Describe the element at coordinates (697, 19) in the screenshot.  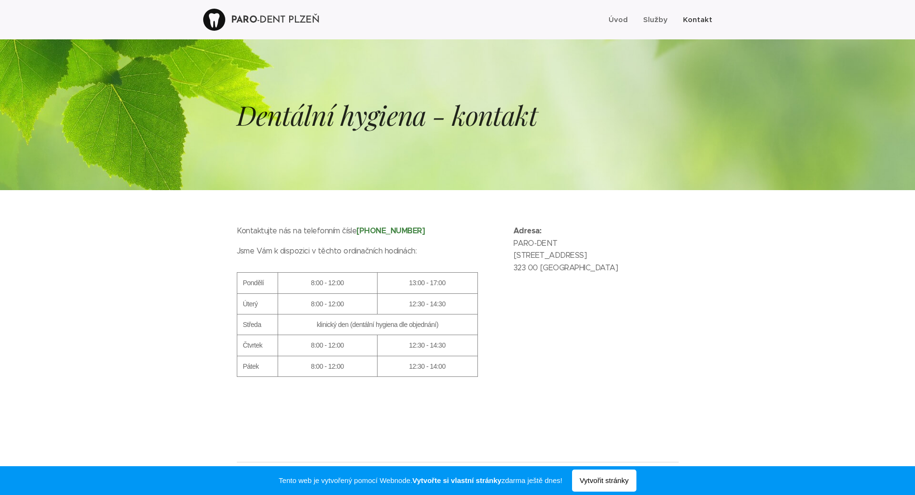
I see `span: Kontakt` at that location.